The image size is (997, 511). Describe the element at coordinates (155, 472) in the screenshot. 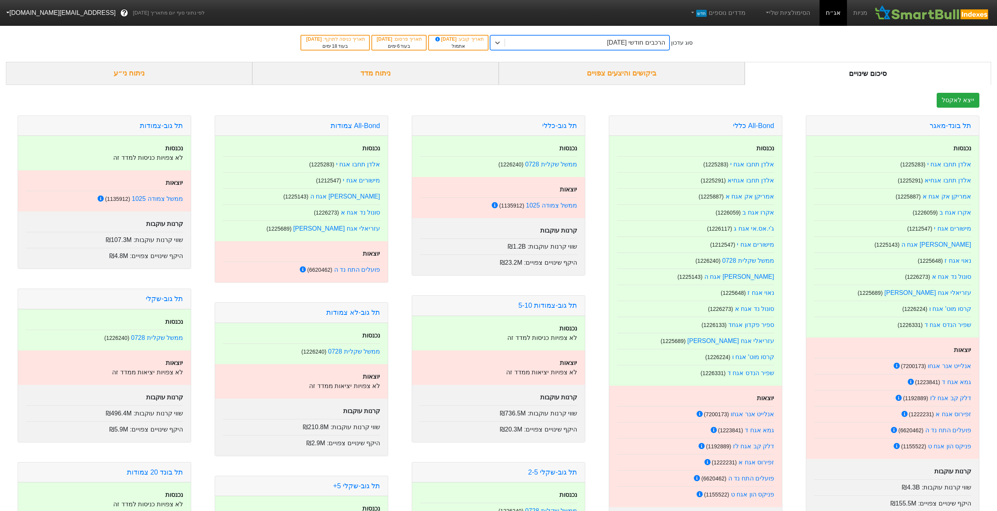

I see `a: תל בונד 20 צמודות` at that location.